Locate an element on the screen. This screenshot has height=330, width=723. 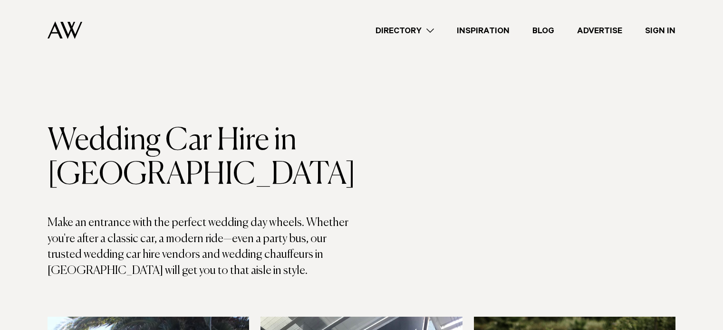
a: Blog is located at coordinates (543, 30).